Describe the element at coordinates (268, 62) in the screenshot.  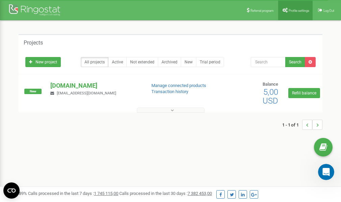
I see `input: Search` at that location.